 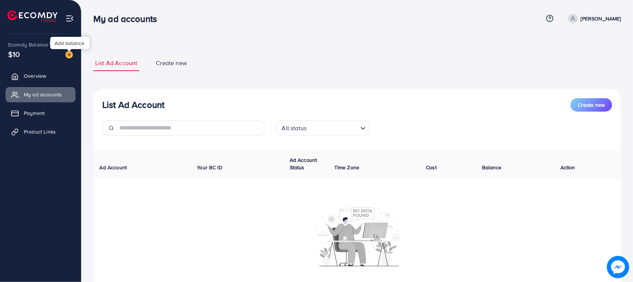 I want to click on span: Action, so click(x=568, y=167).